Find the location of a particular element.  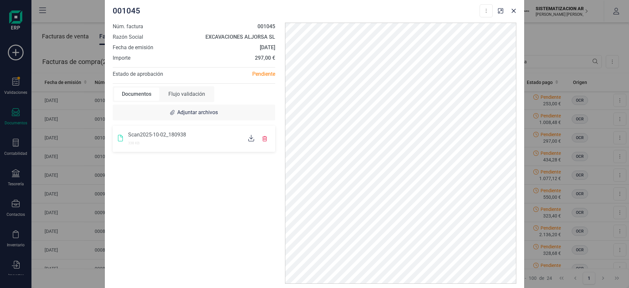

div: Documentos is located at coordinates (137, 94).